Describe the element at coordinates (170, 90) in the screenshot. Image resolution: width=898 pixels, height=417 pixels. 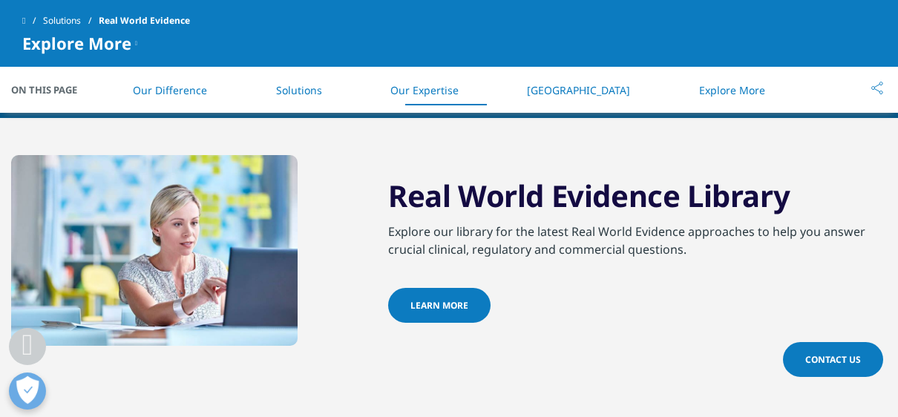
I see `a: Our Difference` at that location.